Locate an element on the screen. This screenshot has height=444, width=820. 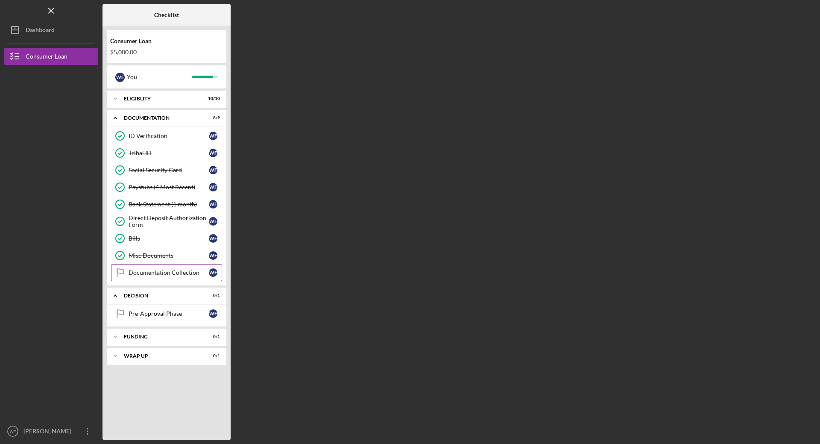
div: Wrap up is located at coordinates (161, 356).